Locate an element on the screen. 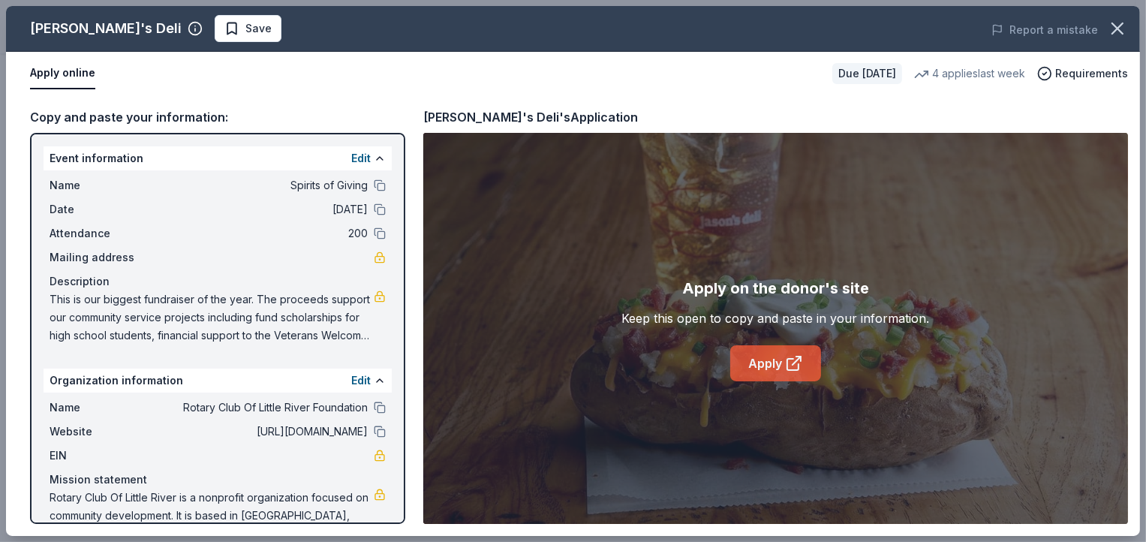 This screenshot has width=1146, height=542. div: Organization information is located at coordinates (218, 380).